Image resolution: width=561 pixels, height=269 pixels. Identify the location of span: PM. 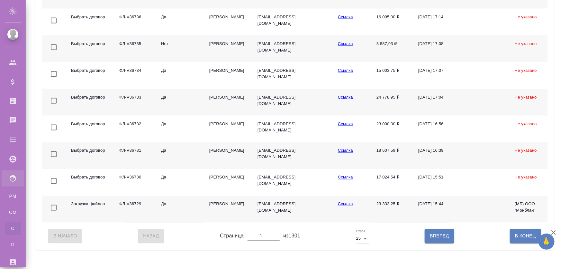
(13, 196).